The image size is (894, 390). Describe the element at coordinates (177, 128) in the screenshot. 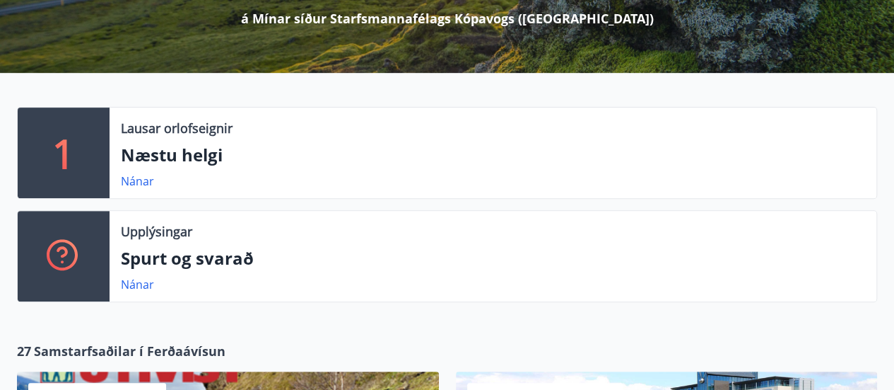

I see `p: Lausar orlofseignir` at that location.